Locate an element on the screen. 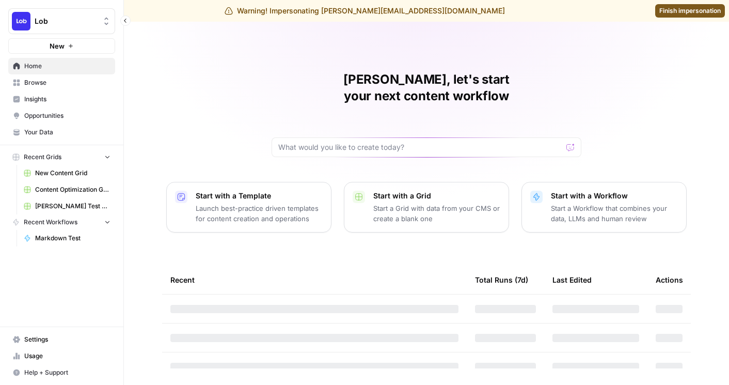  span: Insights is located at coordinates (67, 99).